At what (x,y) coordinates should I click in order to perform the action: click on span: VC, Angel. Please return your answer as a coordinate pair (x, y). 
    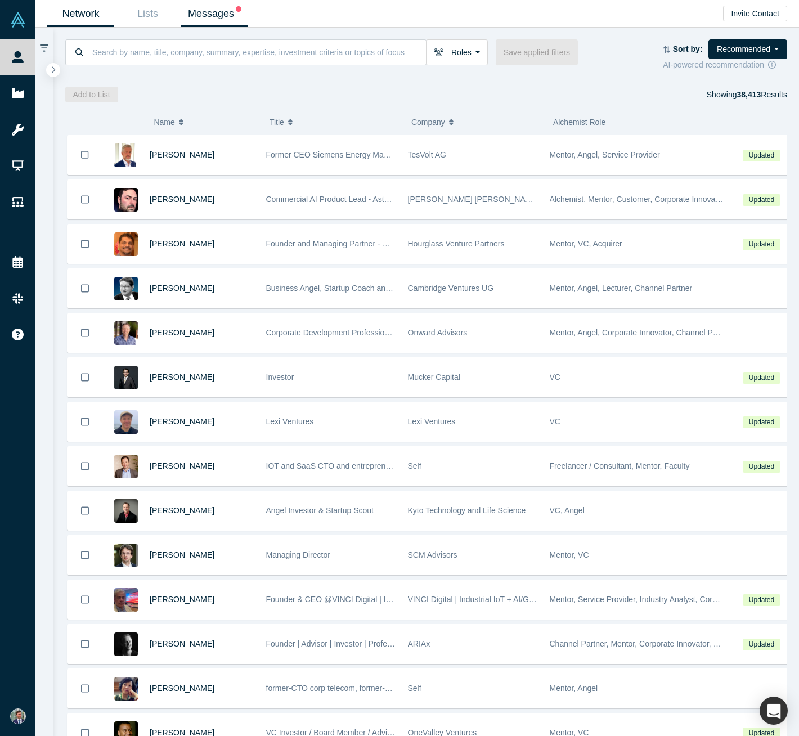
    Looking at the image, I should click on (567, 511).